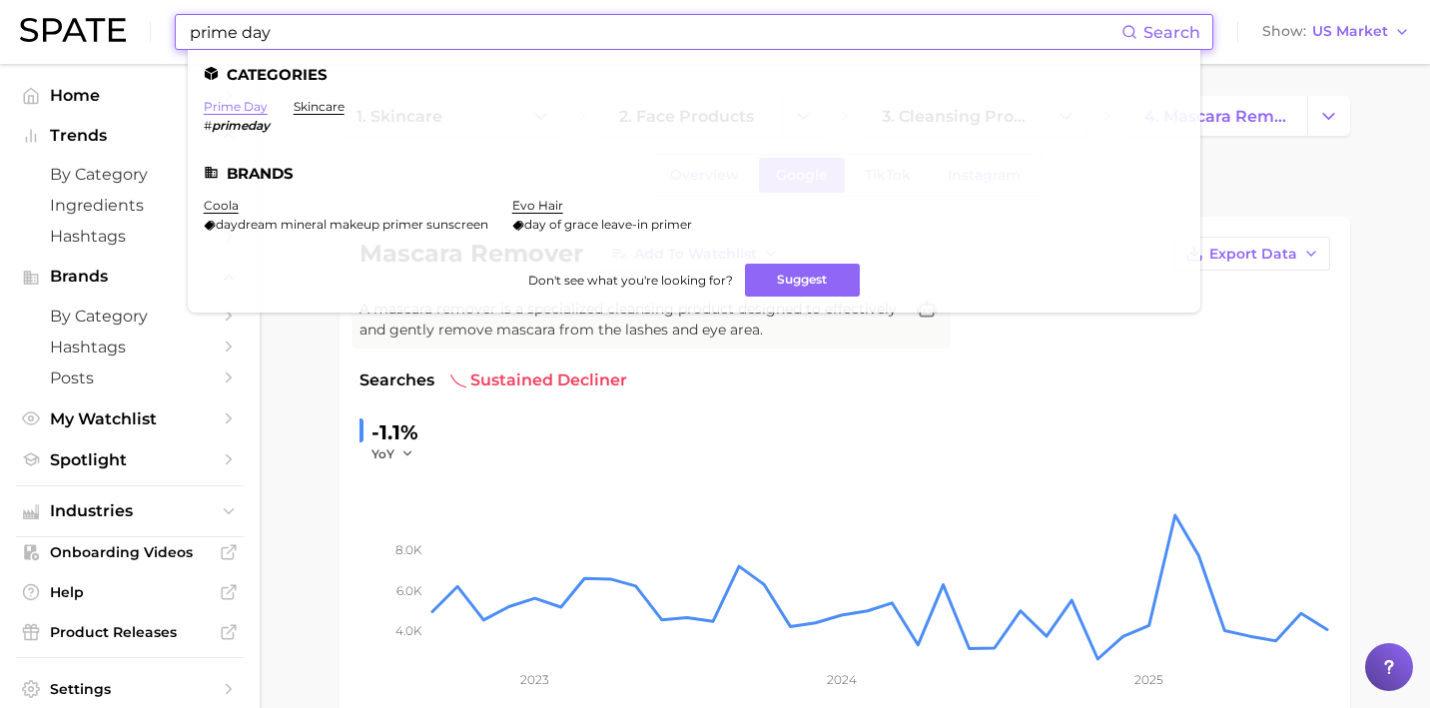 This screenshot has width=1430, height=708. Describe the element at coordinates (458, 381) in the screenshot. I see `img: sustained decliner` at that location.